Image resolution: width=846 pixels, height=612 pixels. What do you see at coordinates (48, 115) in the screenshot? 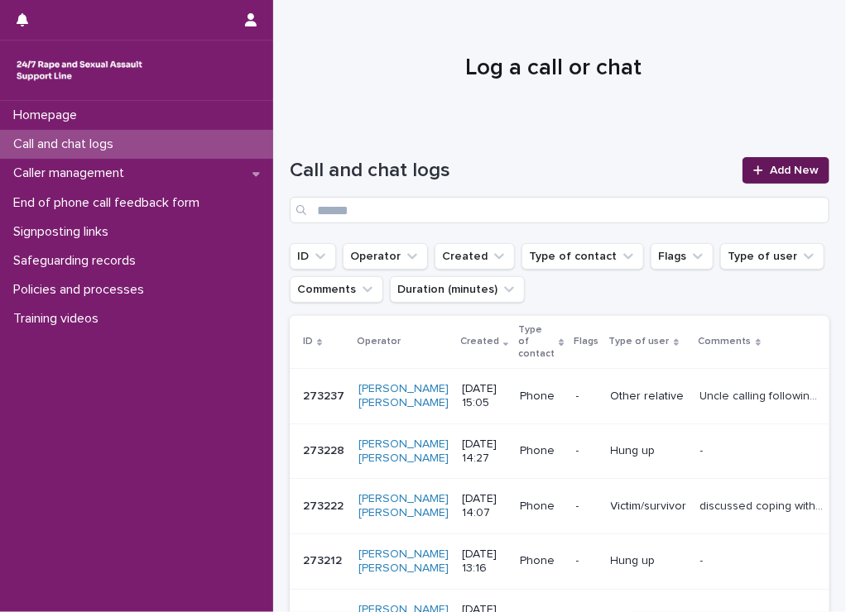
I see `p: Homepage` at bounding box center [48, 115].